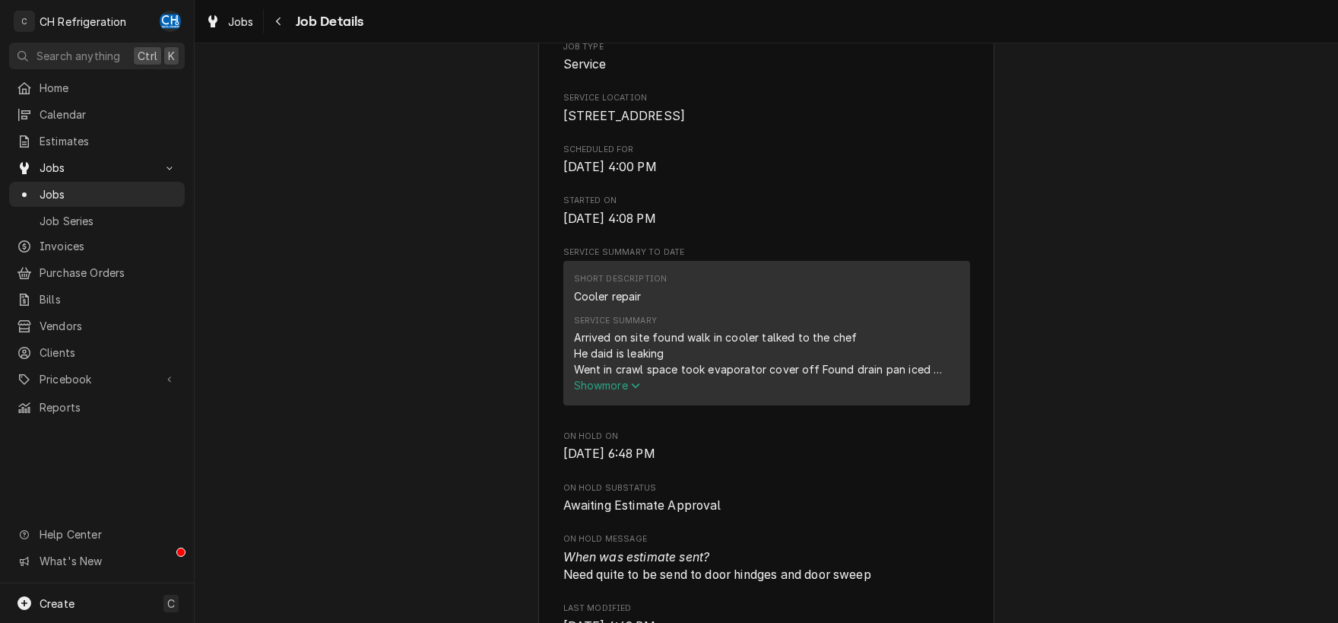 Image resolution: width=1338 pixels, height=623 pixels. What do you see at coordinates (97, 246) in the screenshot?
I see `a: Invoices` at bounding box center [97, 246].